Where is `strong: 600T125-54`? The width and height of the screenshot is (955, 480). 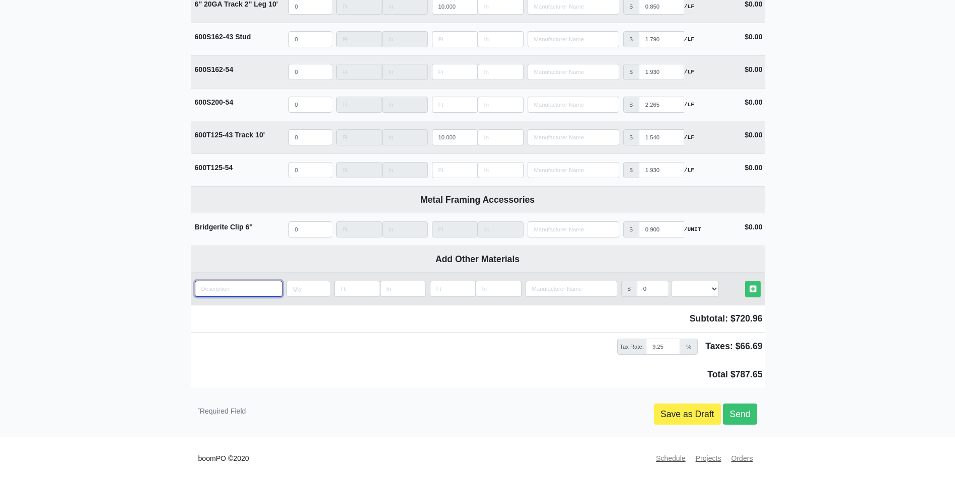
strong: 600T125-54 is located at coordinates (214, 168).